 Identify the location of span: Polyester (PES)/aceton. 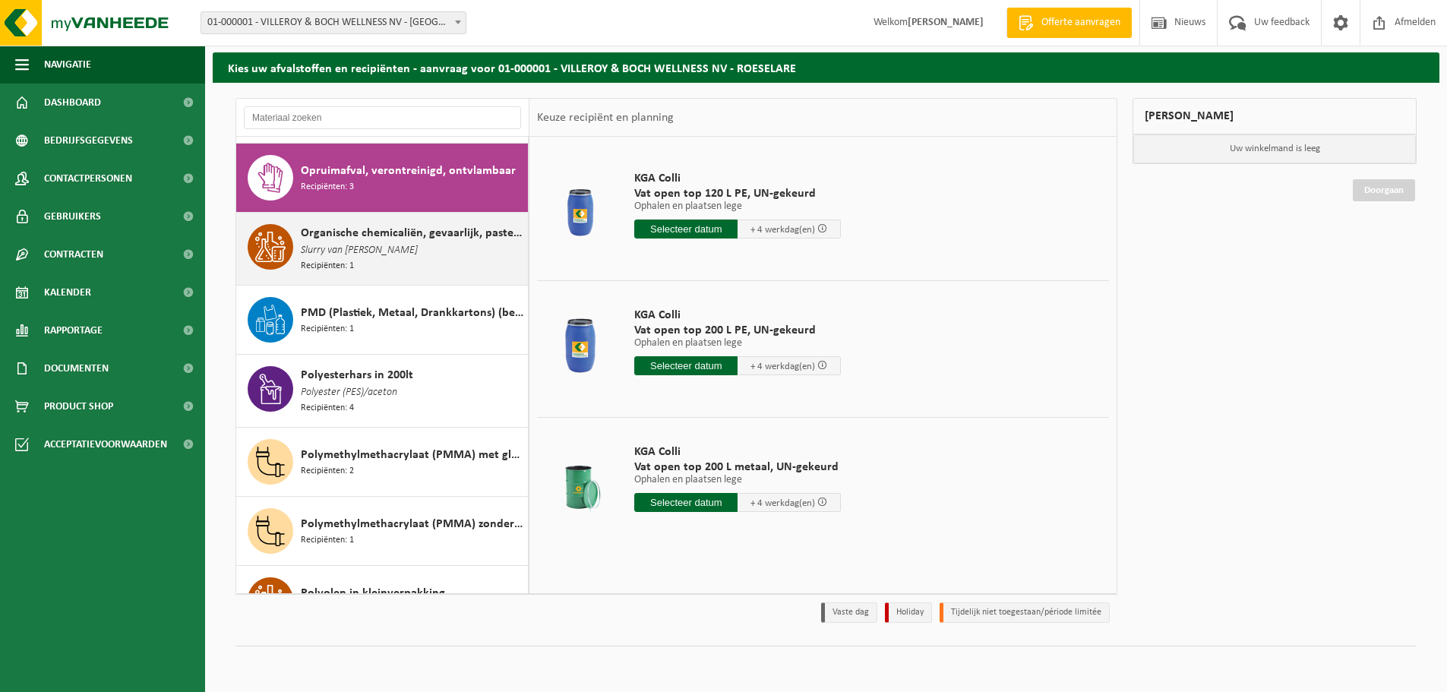
(349, 393).